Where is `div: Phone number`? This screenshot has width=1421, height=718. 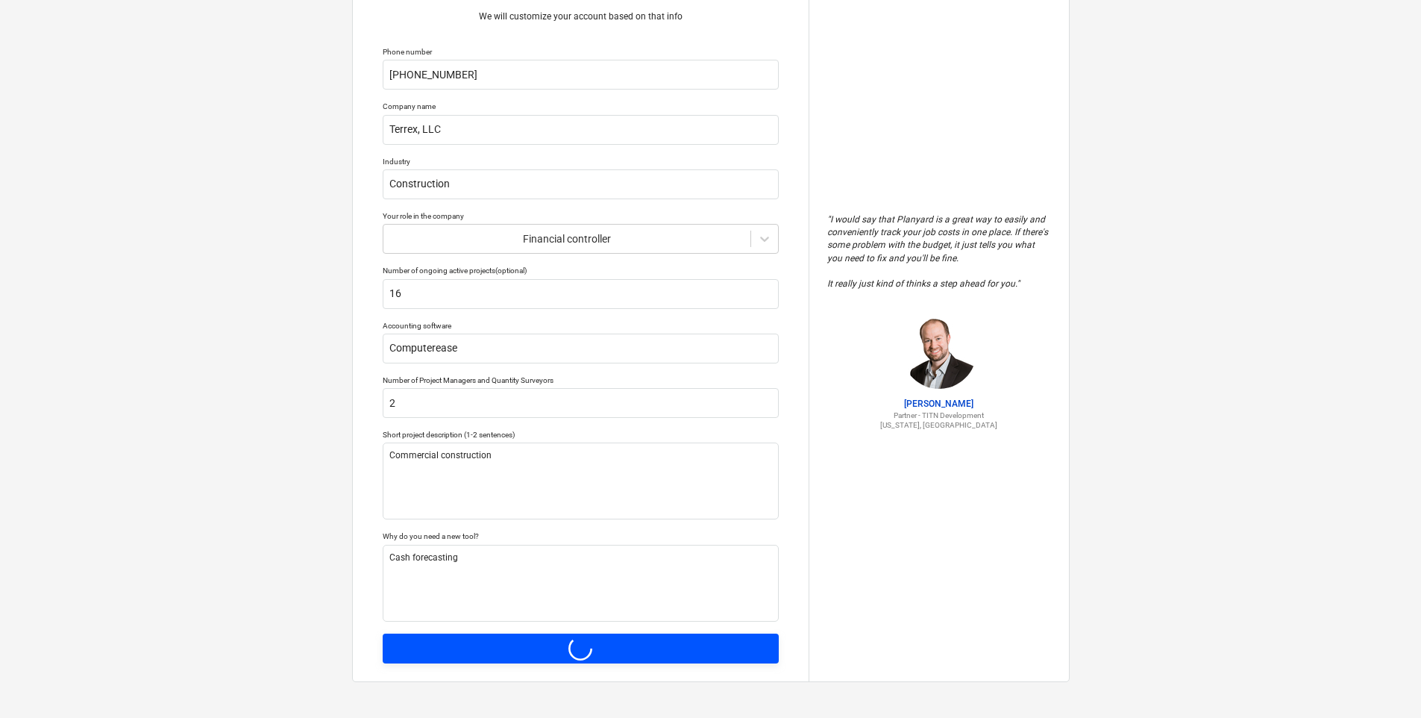 div: Phone number is located at coordinates (580, 51).